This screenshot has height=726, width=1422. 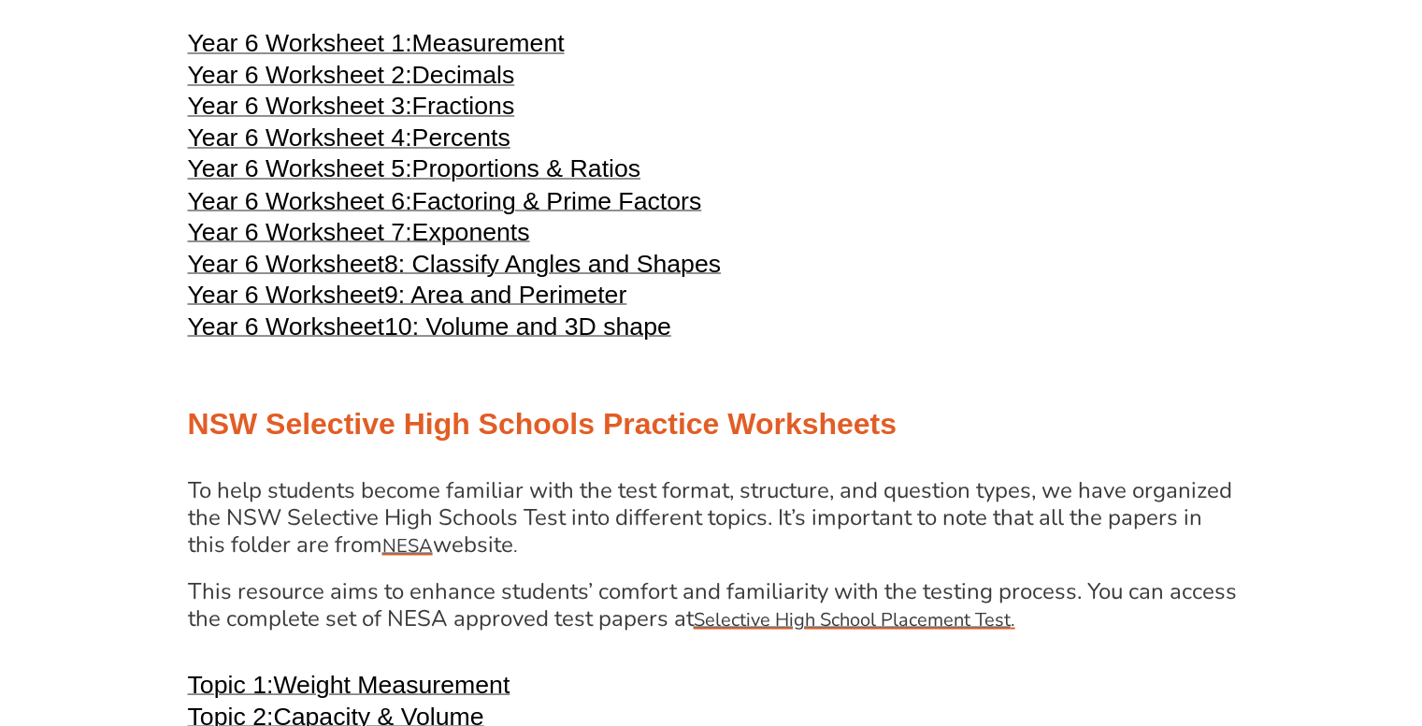 What do you see at coordinates (553, 263) in the screenshot?
I see `span: 8: Classify Angles and Shapes` at bounding box center [553, 263].